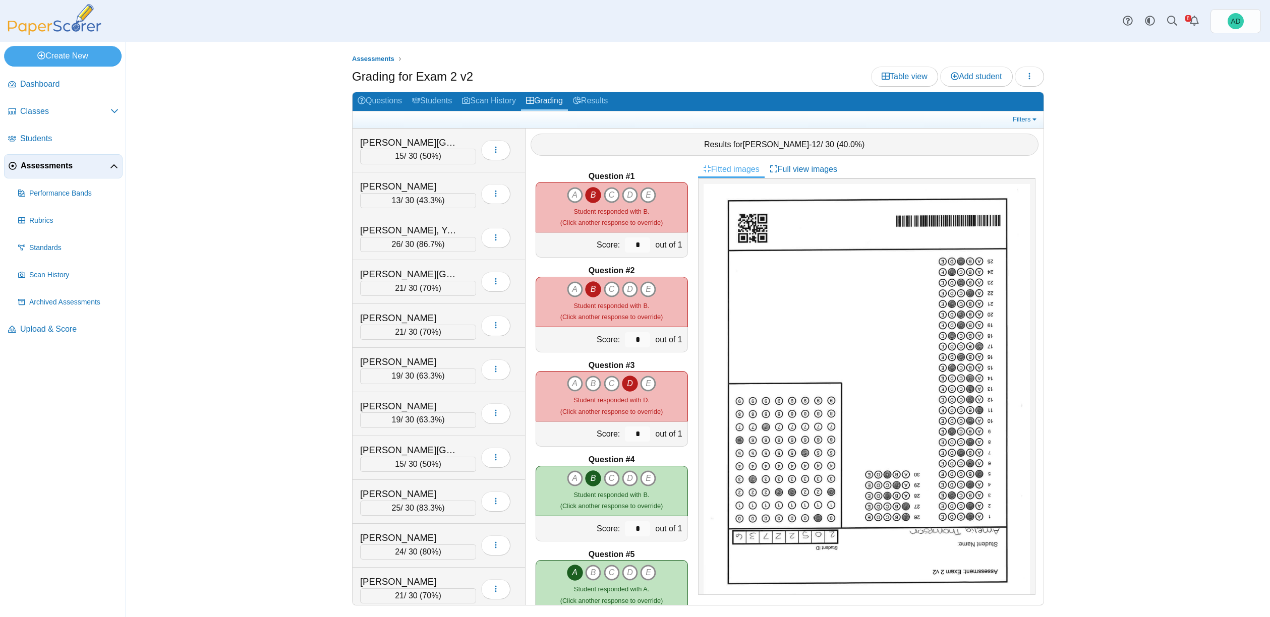  What do you see at coordinates (611, 400) in the screenshot?
I see `span: Student responded with D.` at bounding box center [611, 400].